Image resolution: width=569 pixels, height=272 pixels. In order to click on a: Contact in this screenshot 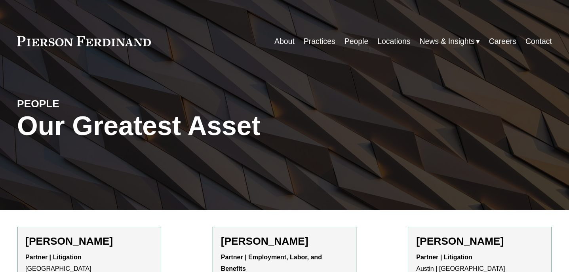, I will do `click(538, 41)`.